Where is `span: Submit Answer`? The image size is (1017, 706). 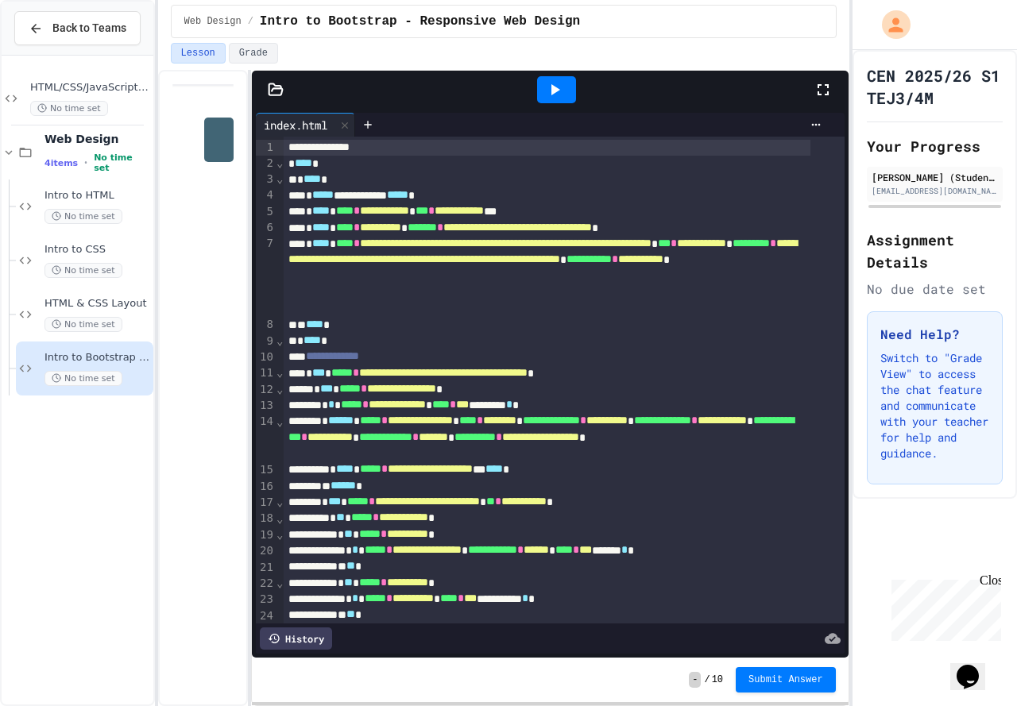
span: Submit Answer is located at coordinates (786, 680).